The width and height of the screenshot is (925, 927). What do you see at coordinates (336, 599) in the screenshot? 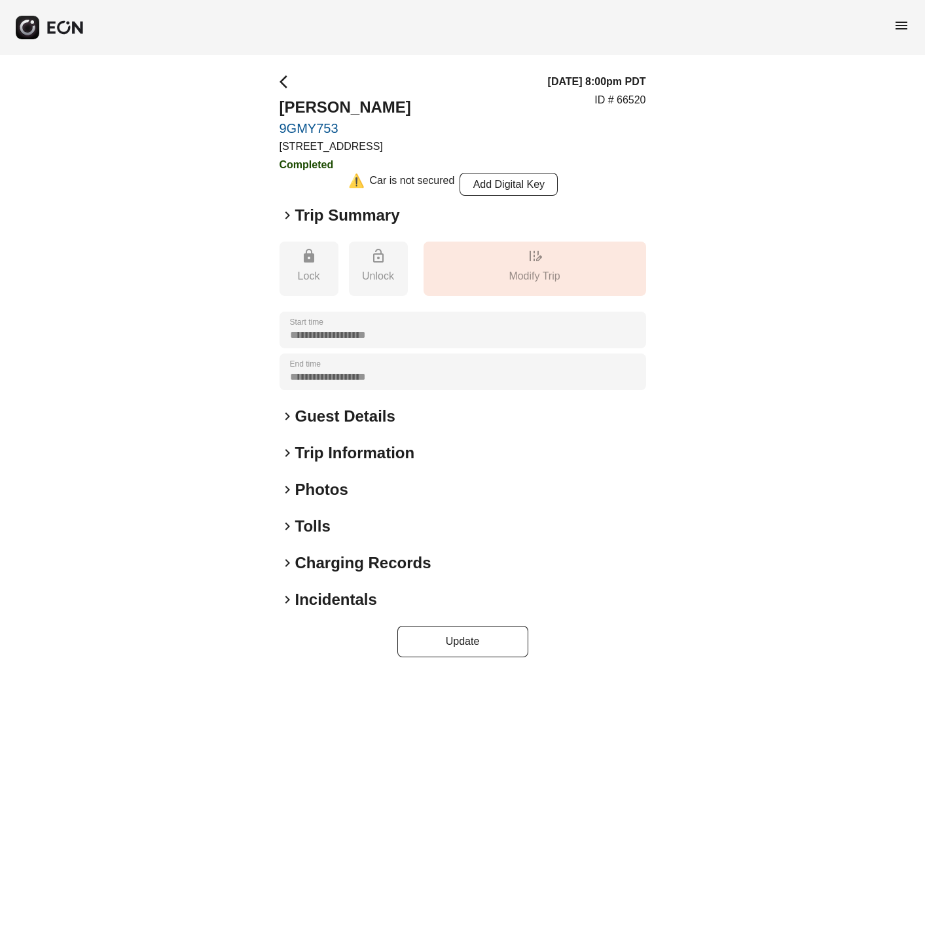
I see `h2: Incidentals` at bounding box center [336, 599].